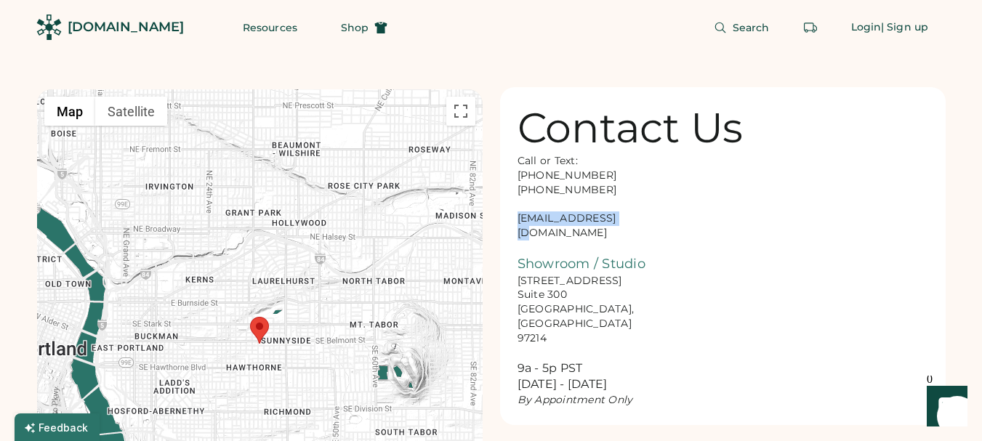 This screenshot has height=441, width=982. Describe the element at coordinates (131, 111) in the screenshot. I see `button: Show satellite imagery` at that location.